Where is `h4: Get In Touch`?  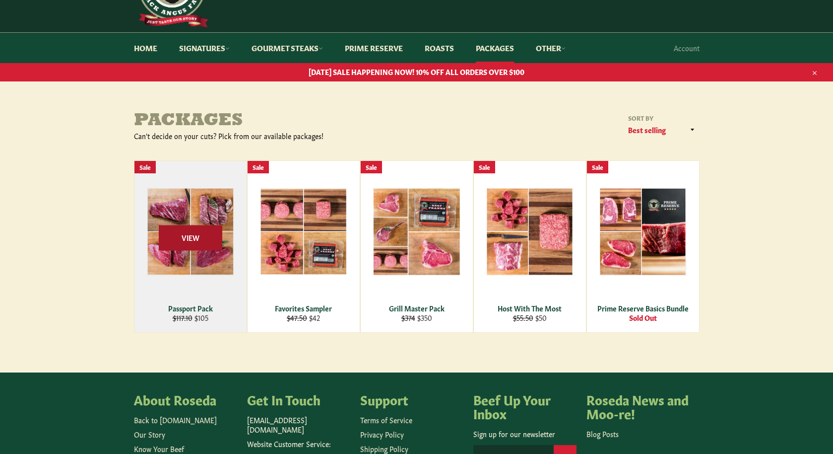 h4: Get In Touch is located at coordinates (299, 399).